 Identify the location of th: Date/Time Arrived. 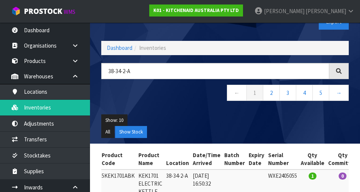
(206, 159).